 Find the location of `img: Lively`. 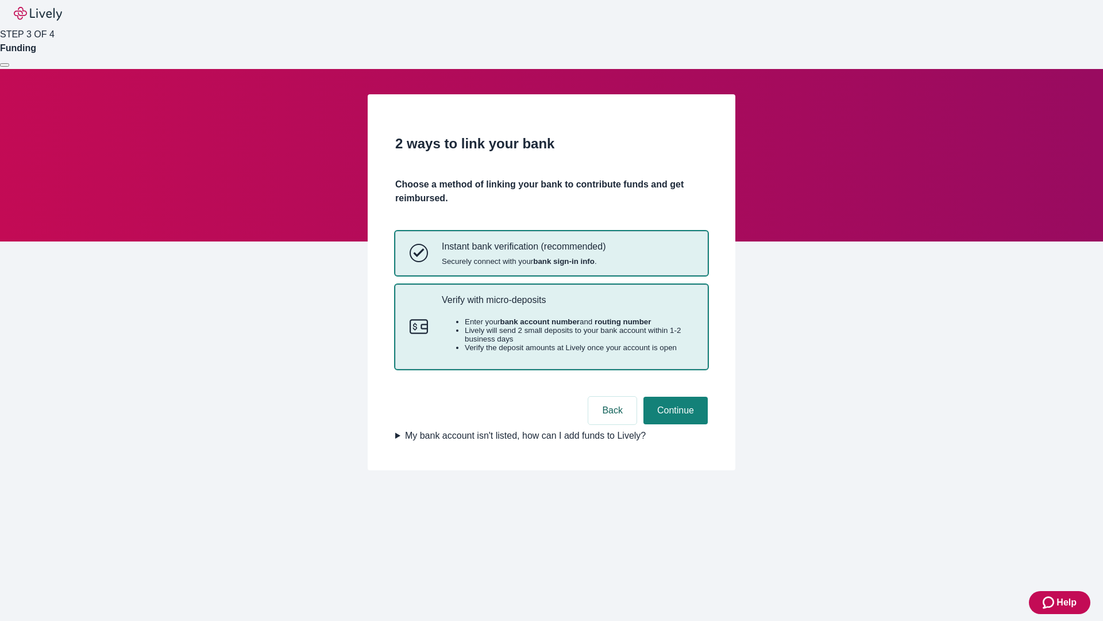

img: Lively is located at coordinates (38, 14).